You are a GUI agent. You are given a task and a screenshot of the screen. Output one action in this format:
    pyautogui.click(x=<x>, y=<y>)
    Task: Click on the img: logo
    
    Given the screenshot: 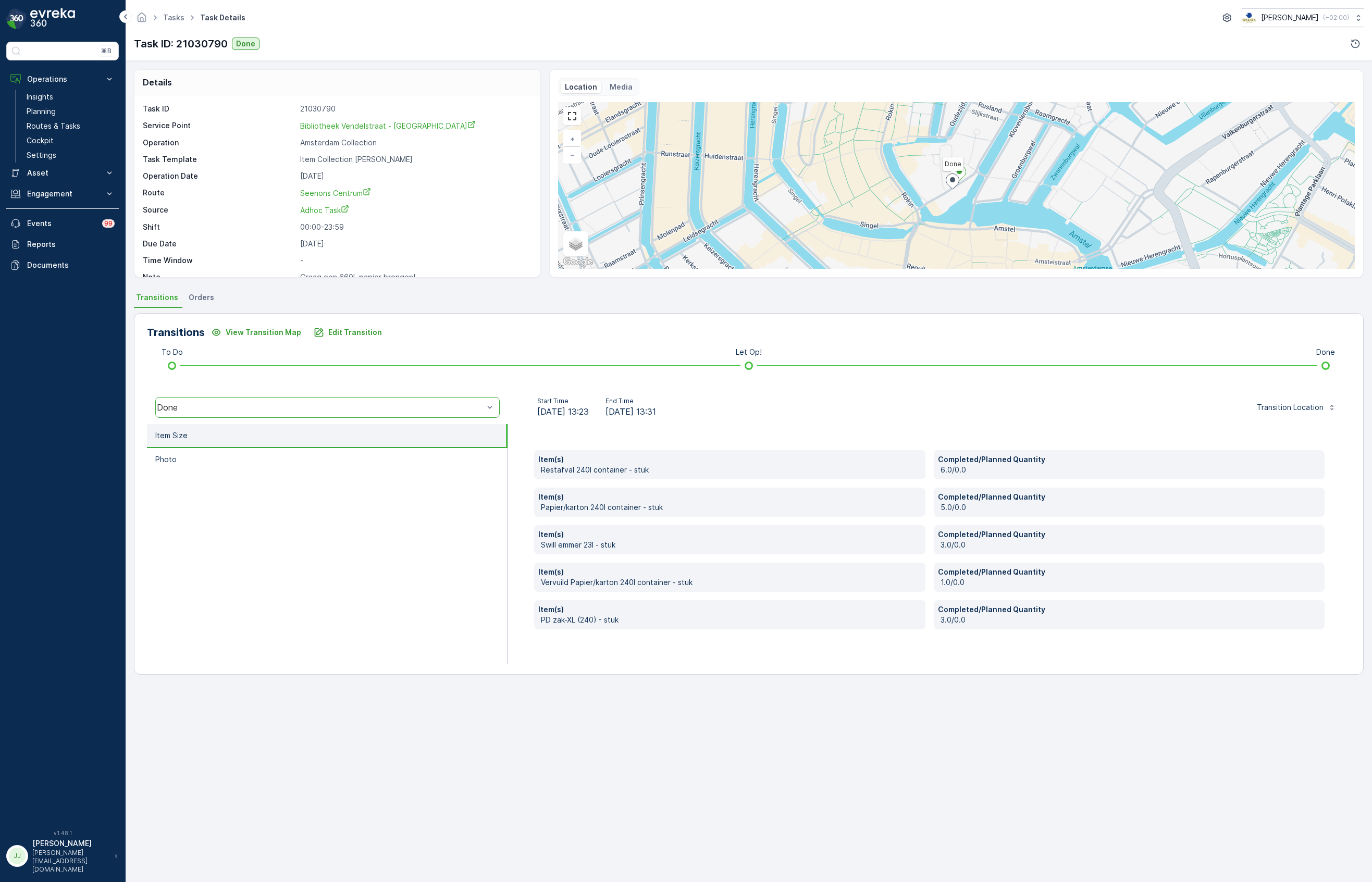 What is the action you would take?
    pyautogui.click(x=16, y=18)
    